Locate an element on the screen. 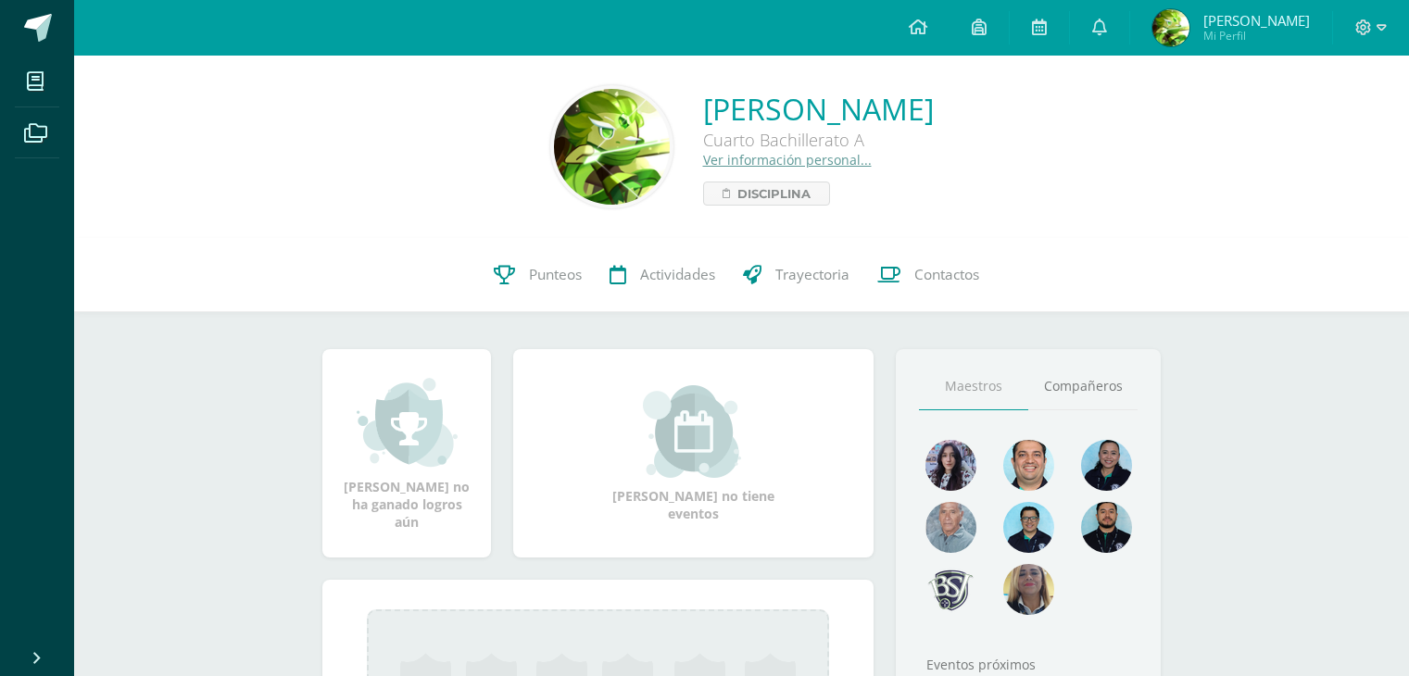  span: Mi Perfil is located at coordinates (1256, 35).